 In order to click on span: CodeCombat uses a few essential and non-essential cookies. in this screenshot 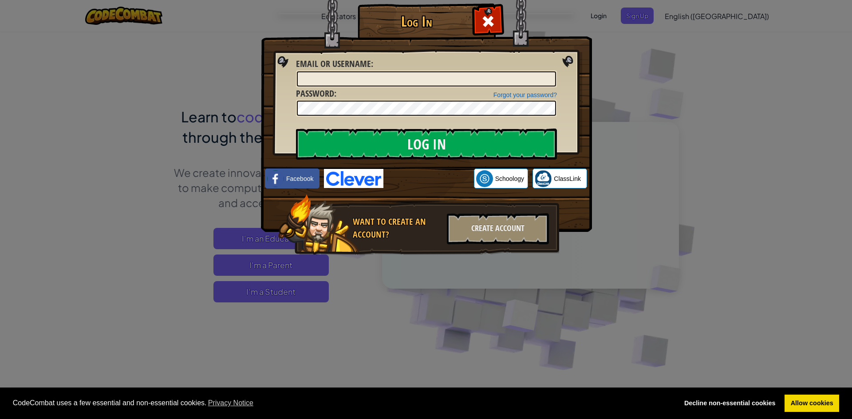, I will do `click(342, 403)`.